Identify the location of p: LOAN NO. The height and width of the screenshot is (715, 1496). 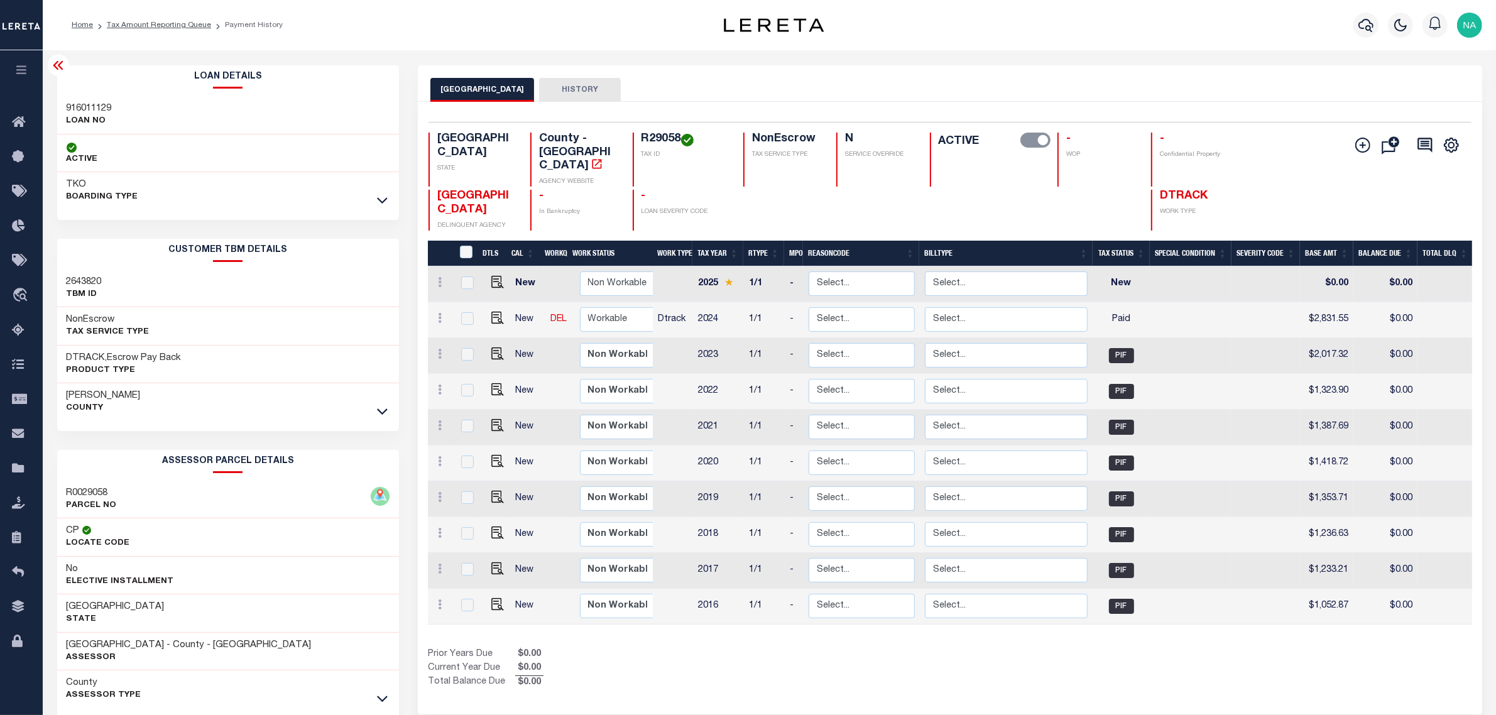
(89, 121).